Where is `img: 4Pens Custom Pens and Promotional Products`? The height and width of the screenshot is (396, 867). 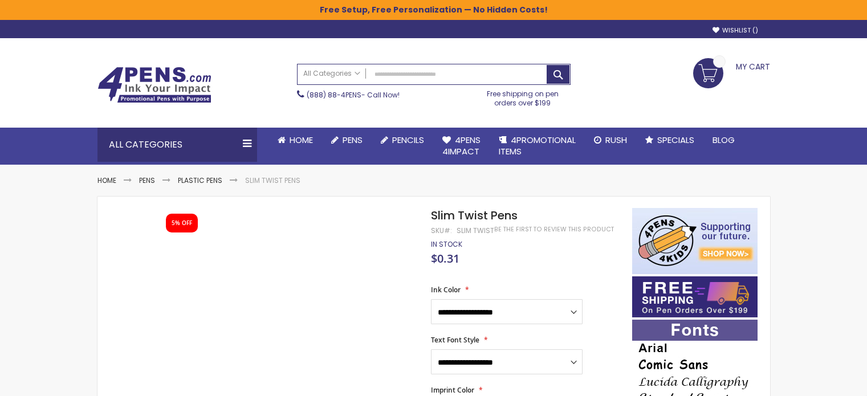
img: 4Pens Custom Pens and Promotional Products is located at coordinates (155, 85).